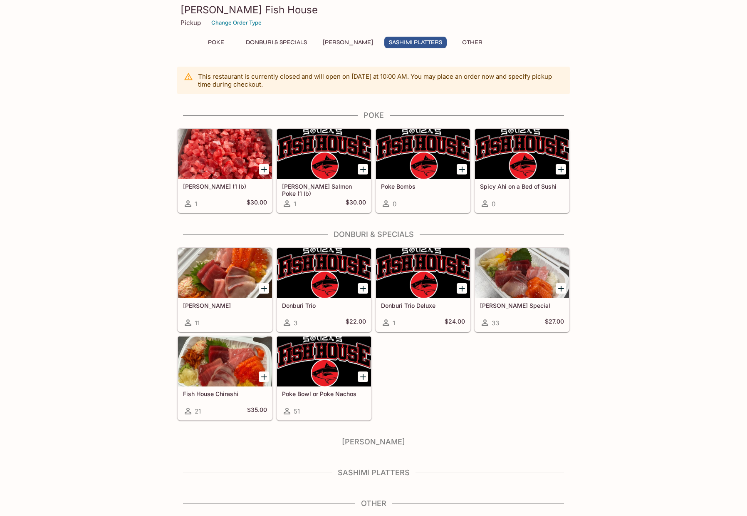 This screenshot has width=747, height=516. What do you see at coordinates (423, 290) in the screenshot?
I see `a: Donburi Trio Deluxe1$24.00` at bounding box center [423, 290].